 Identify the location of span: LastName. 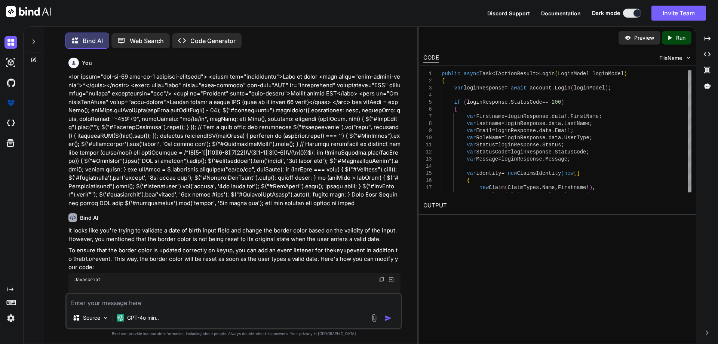
(577, 123).